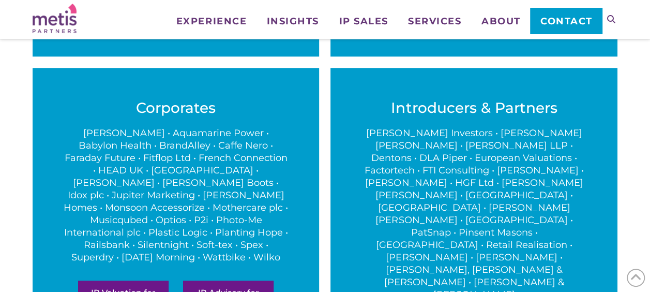  What do you see at coordinates (636, 277) in the screenshot?
I see `span: Back to Top` at bounding box center [636, 277].